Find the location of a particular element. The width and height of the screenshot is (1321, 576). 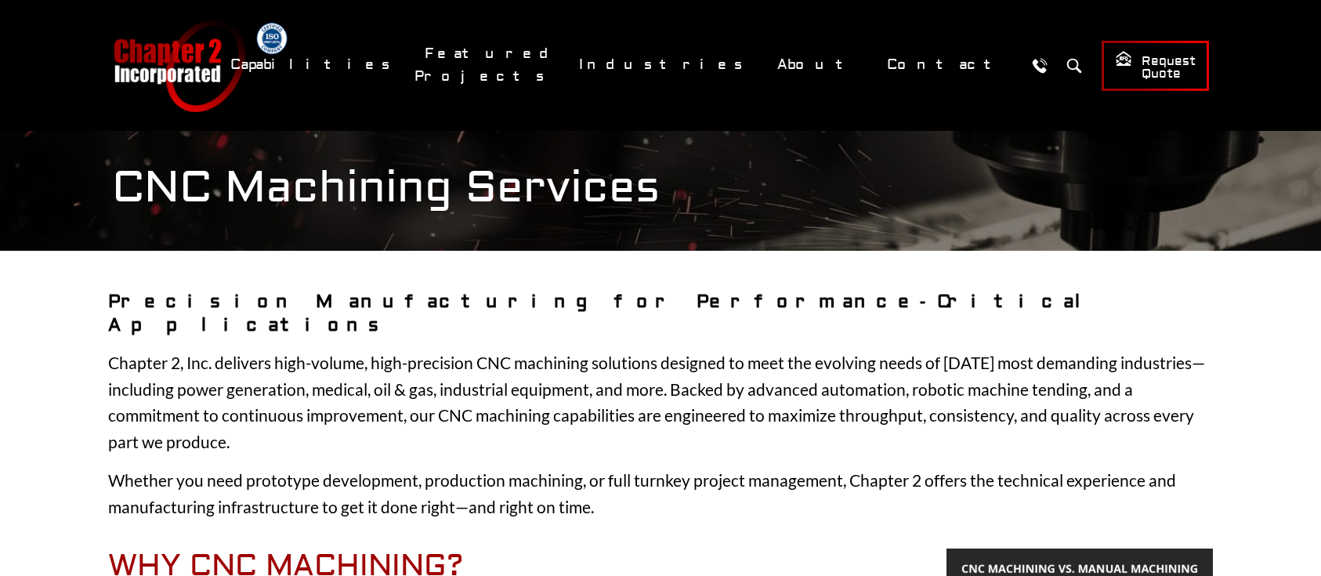

a: Request Quote is located at coordinates (1155, 66).